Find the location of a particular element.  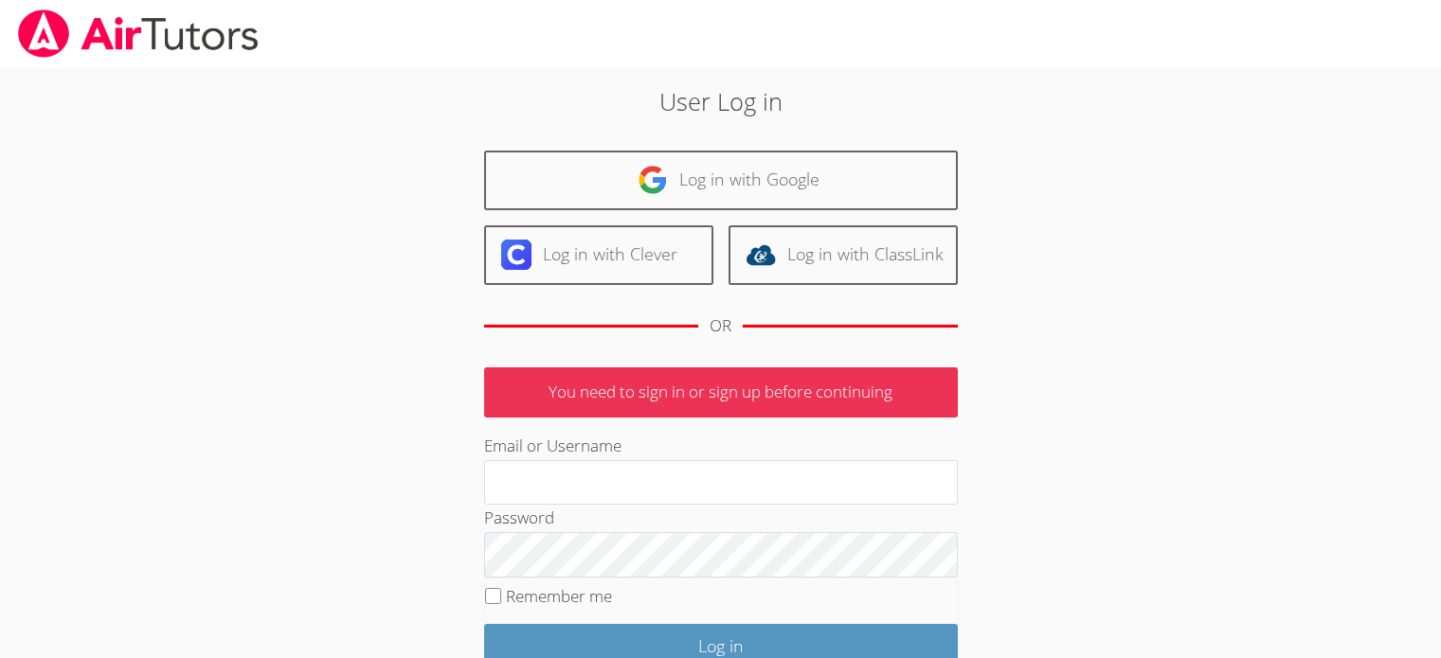

img: google-logo-50288ca7cdecda66e5e0955fdab243c47b7ad437acaf1139b6f446037453330a.svg is located at coordinates (653, 180).